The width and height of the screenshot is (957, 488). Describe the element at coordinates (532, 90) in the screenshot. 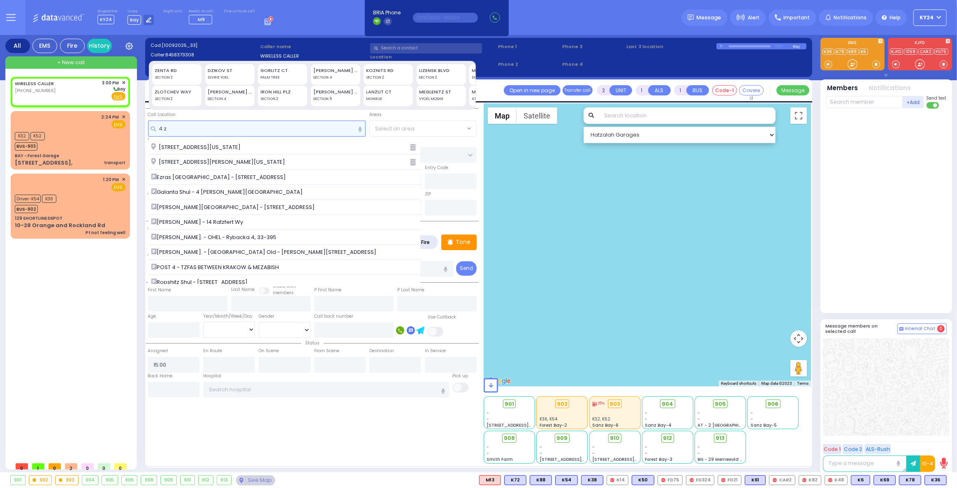

I see `a: Open in new page` at that location.